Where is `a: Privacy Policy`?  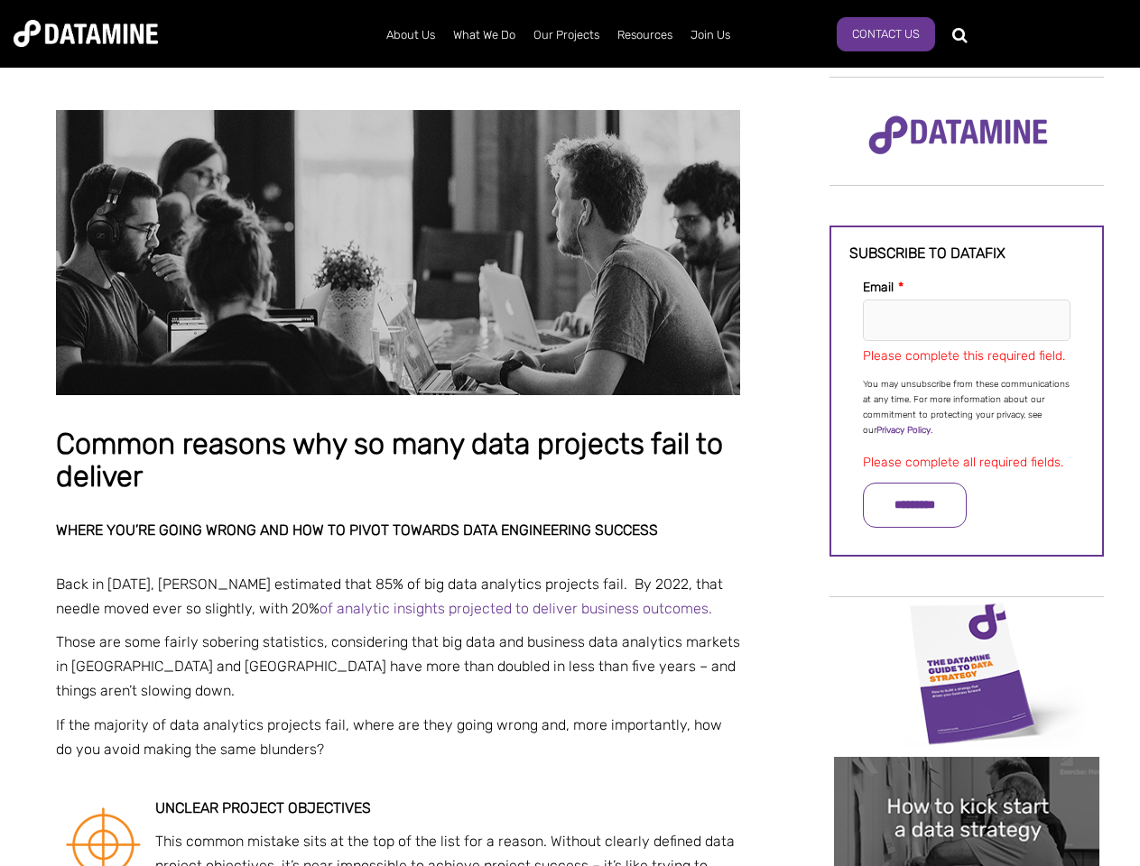
a: Privacy Policy is located at coordinates (903, 431).